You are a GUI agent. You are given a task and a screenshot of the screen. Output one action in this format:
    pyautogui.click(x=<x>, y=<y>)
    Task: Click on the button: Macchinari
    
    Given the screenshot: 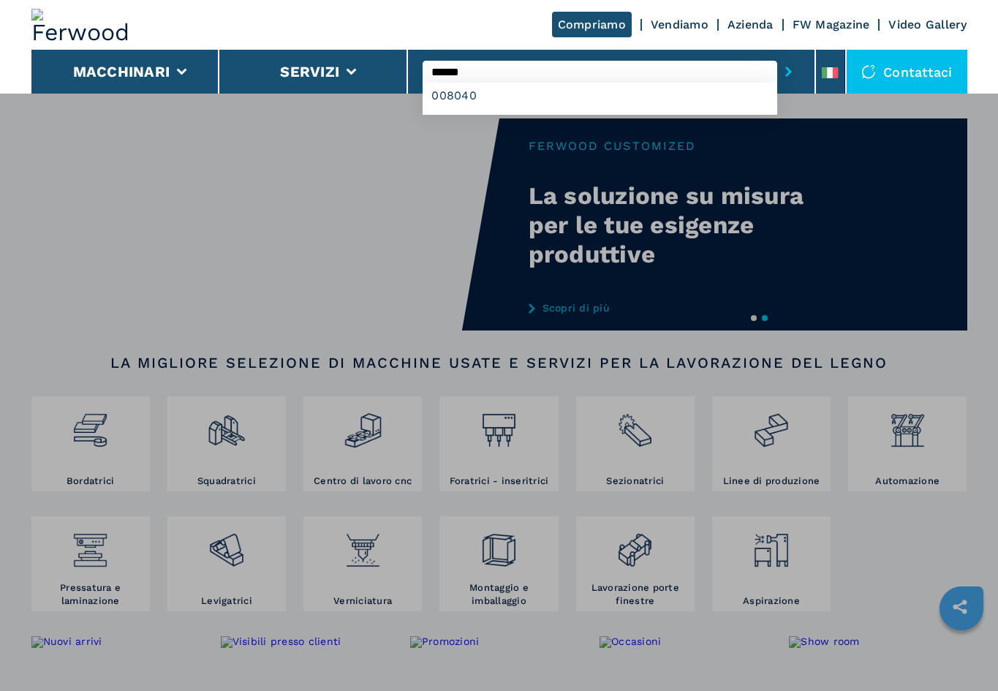 What is the action you would take?
    pyautogui.click(x=121, y=72)
    